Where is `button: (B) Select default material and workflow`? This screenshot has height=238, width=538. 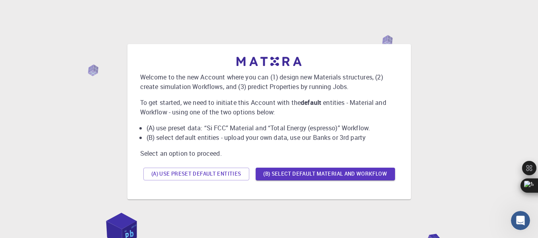 button: (B) Select default material and workflow is located at coordinates (325, 174).